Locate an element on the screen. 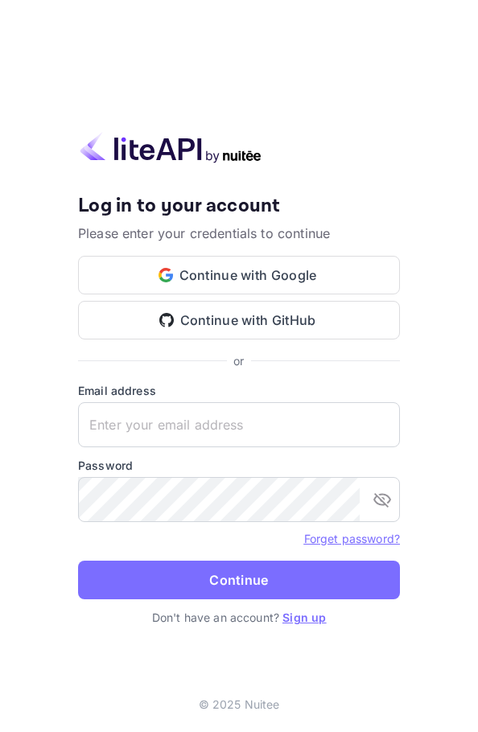 The width and height of the screenshot is (478, 732). button: Continue is located at coordinates (239, 580).